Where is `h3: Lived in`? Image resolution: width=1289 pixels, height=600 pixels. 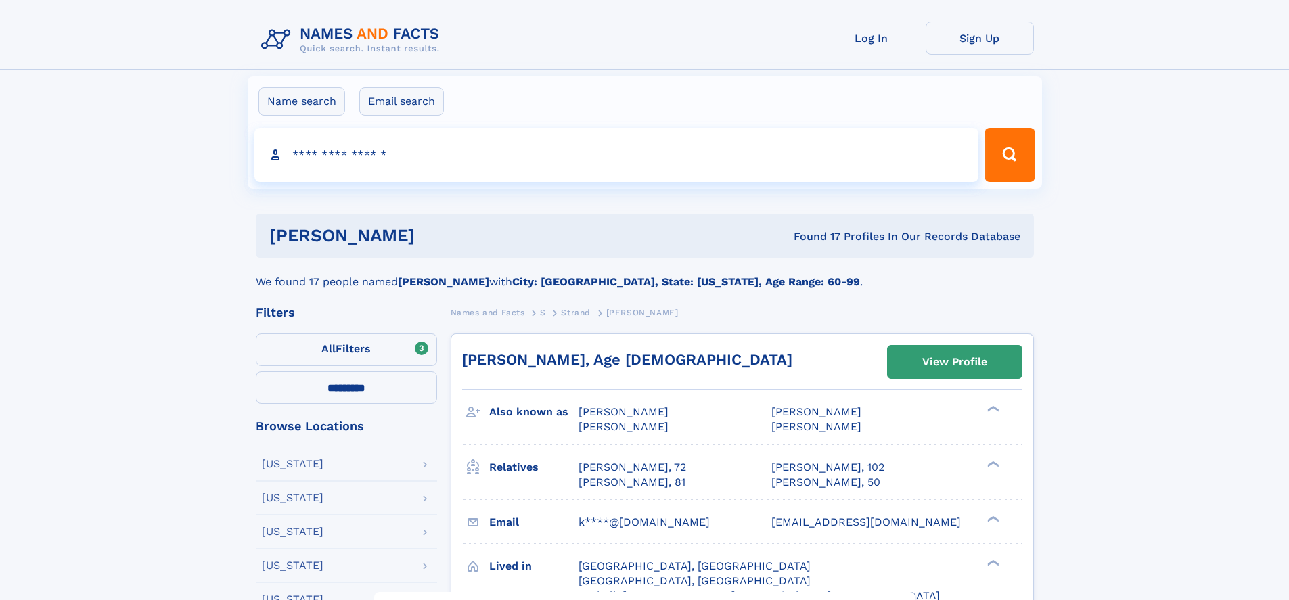 h3: Lived in is located at coordinates (534, 566).